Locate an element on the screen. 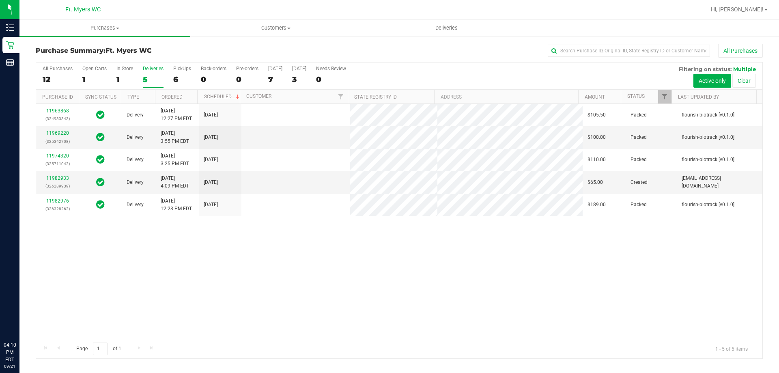 Image resolution: width=779 pixels, height=373 pixels. a: 11982933 is located at coordinates (58, 178).